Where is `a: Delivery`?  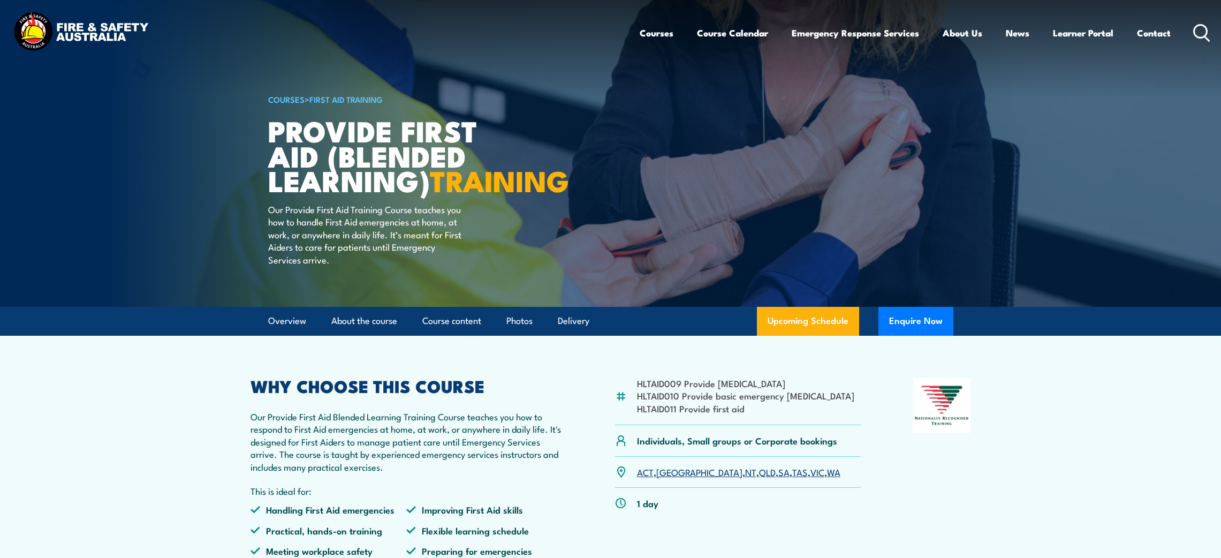
a: Delivery is located at coordinates (573, 321).